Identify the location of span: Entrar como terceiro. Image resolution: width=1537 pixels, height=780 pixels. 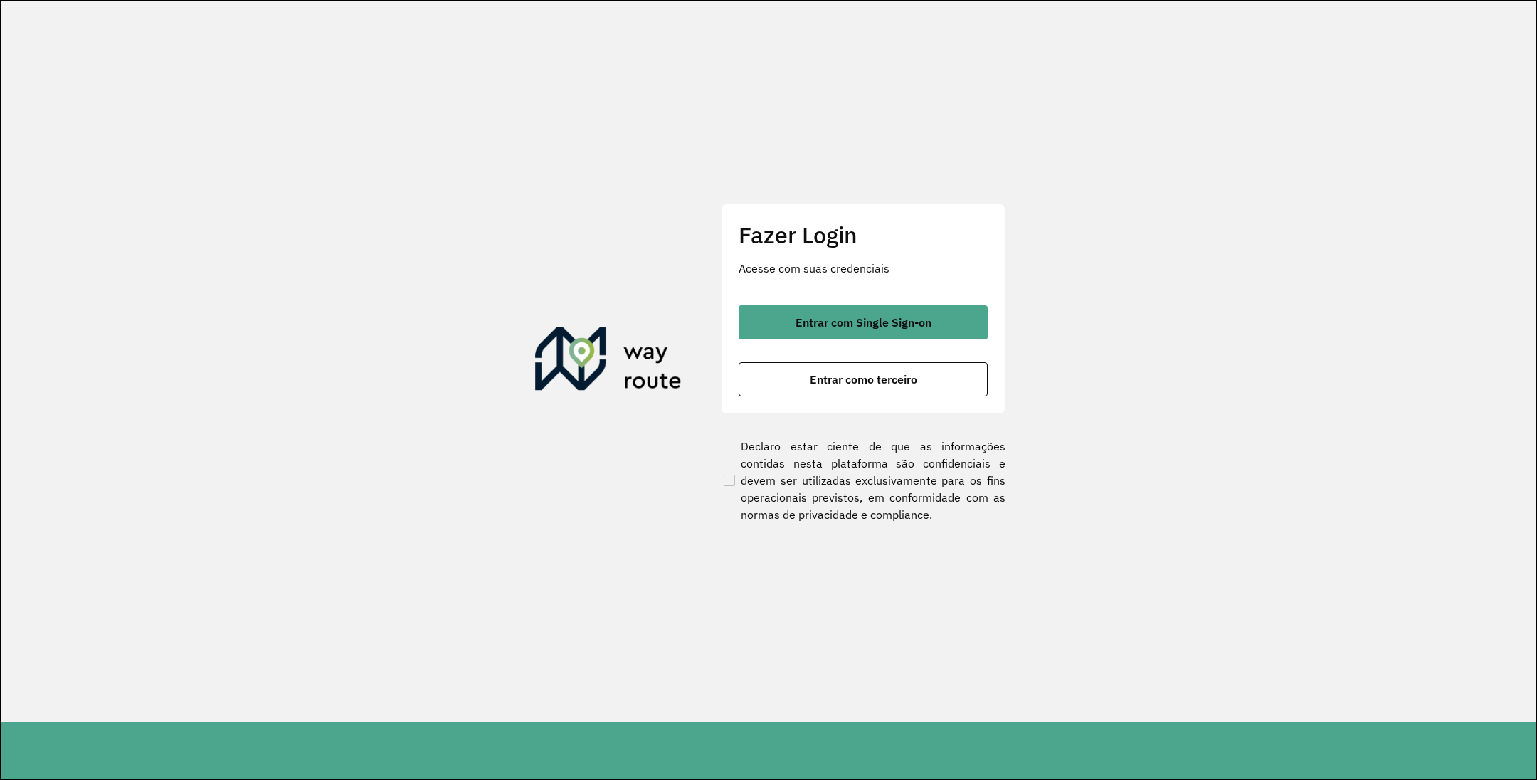
(863, 379).